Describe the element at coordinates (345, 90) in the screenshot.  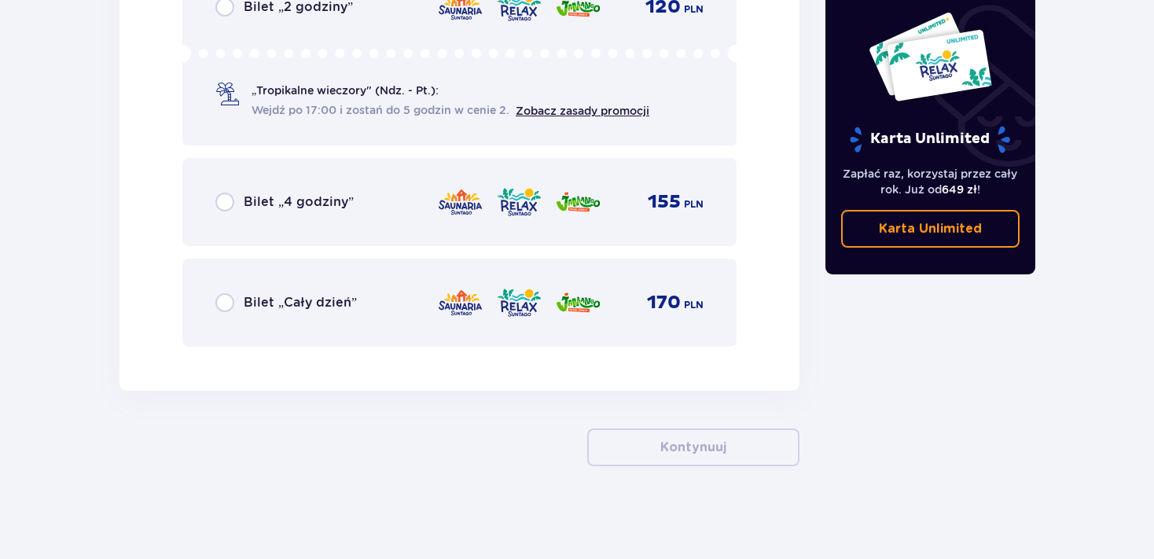
I see `p: „Tropikalne wieczory" (Ndz. - Pt.):` at that location.